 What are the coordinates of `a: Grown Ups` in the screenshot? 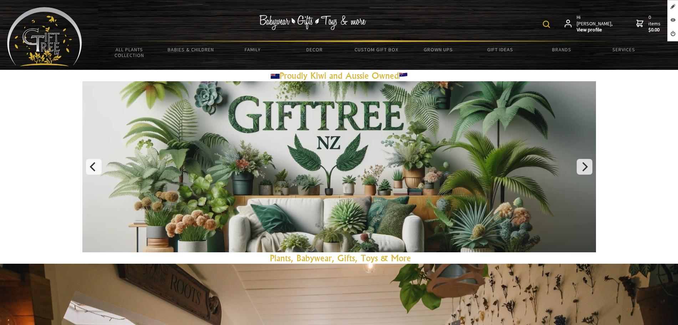 It's located at (438, 50).